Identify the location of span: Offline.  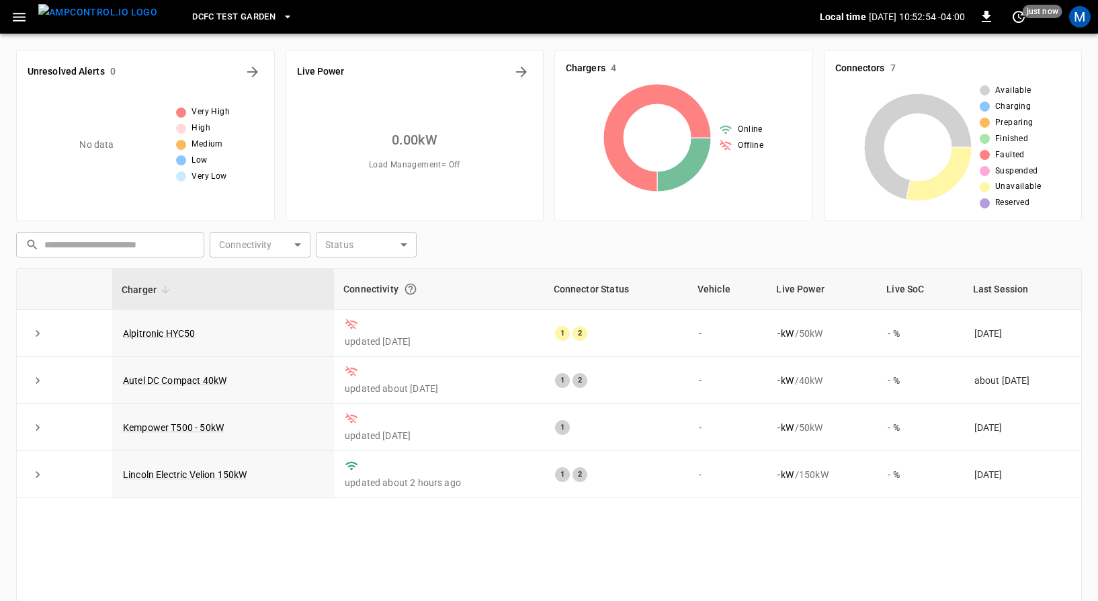
(751, 146).